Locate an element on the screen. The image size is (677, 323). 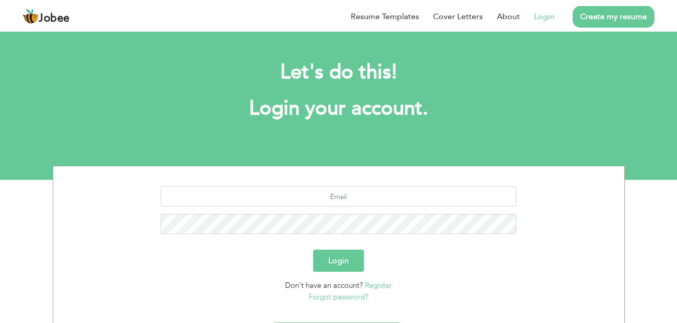
span: Jobee is located at coordinates (54, 19).